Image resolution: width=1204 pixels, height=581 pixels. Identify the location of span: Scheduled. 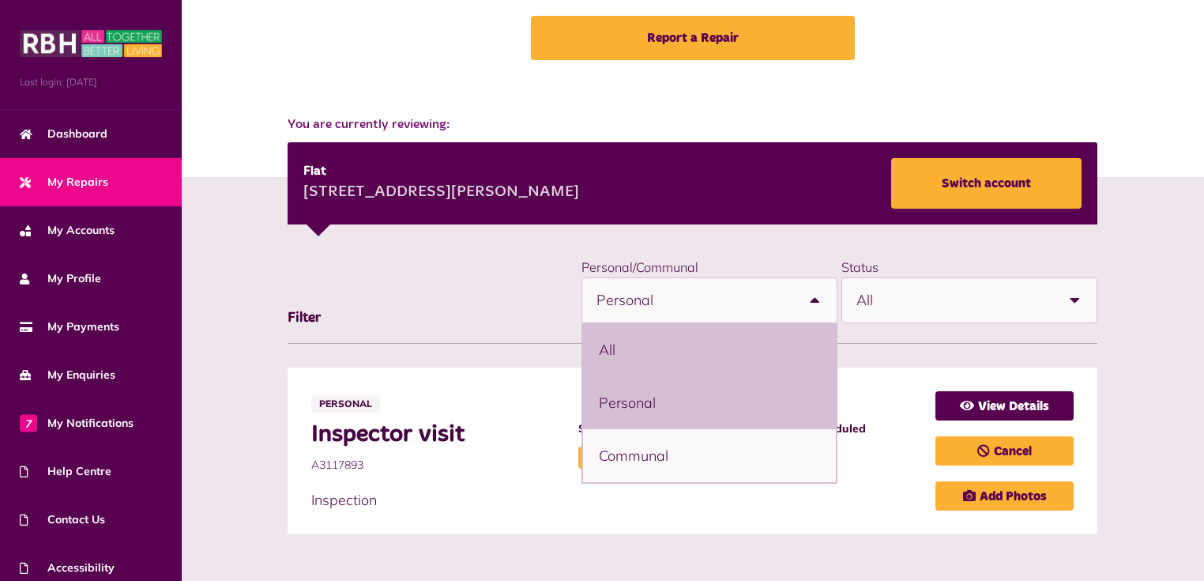
(864, 428).